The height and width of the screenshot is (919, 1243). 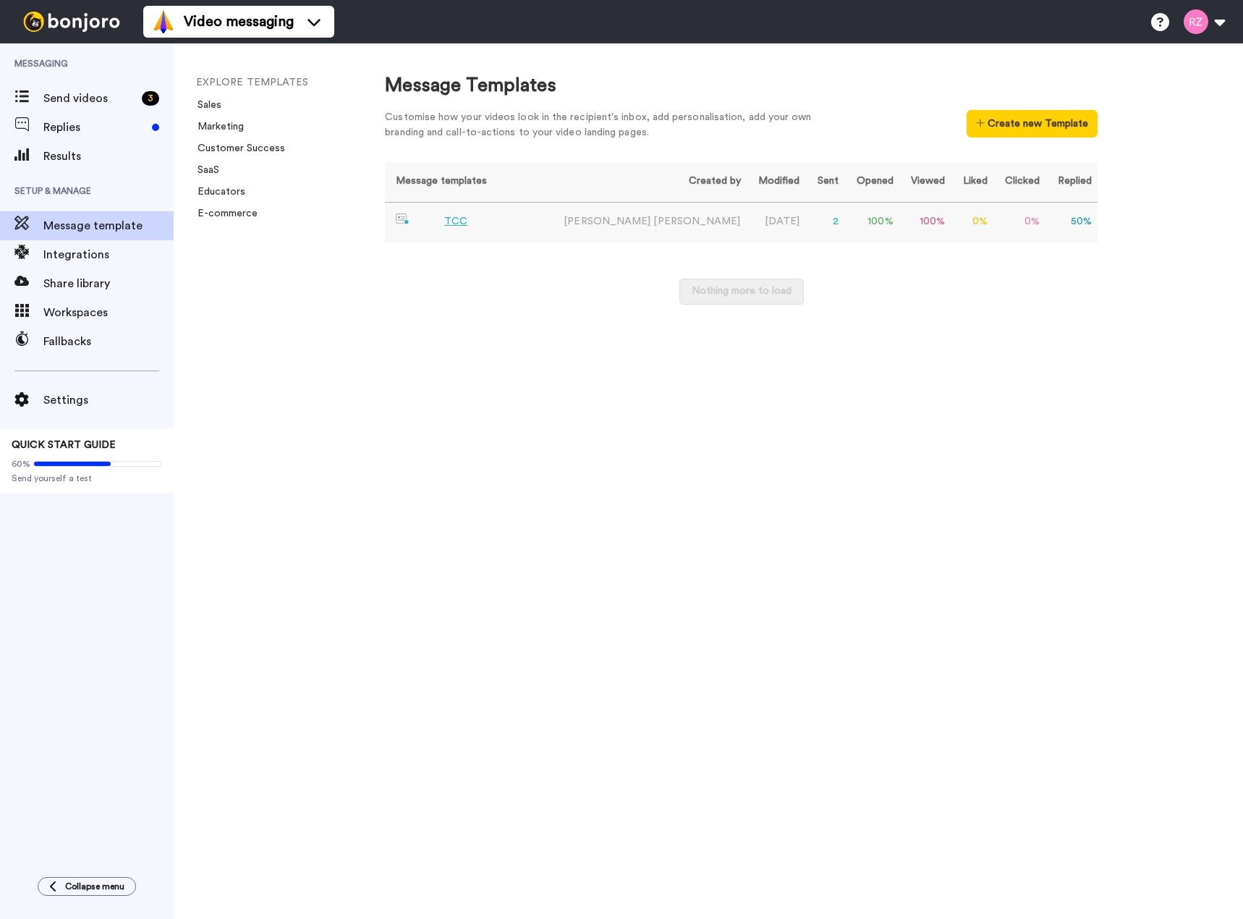 What do you see at coordinates (164, 22) in the screenshot?
I see `img: vm-color.svg` at bounding box center [164, 22].